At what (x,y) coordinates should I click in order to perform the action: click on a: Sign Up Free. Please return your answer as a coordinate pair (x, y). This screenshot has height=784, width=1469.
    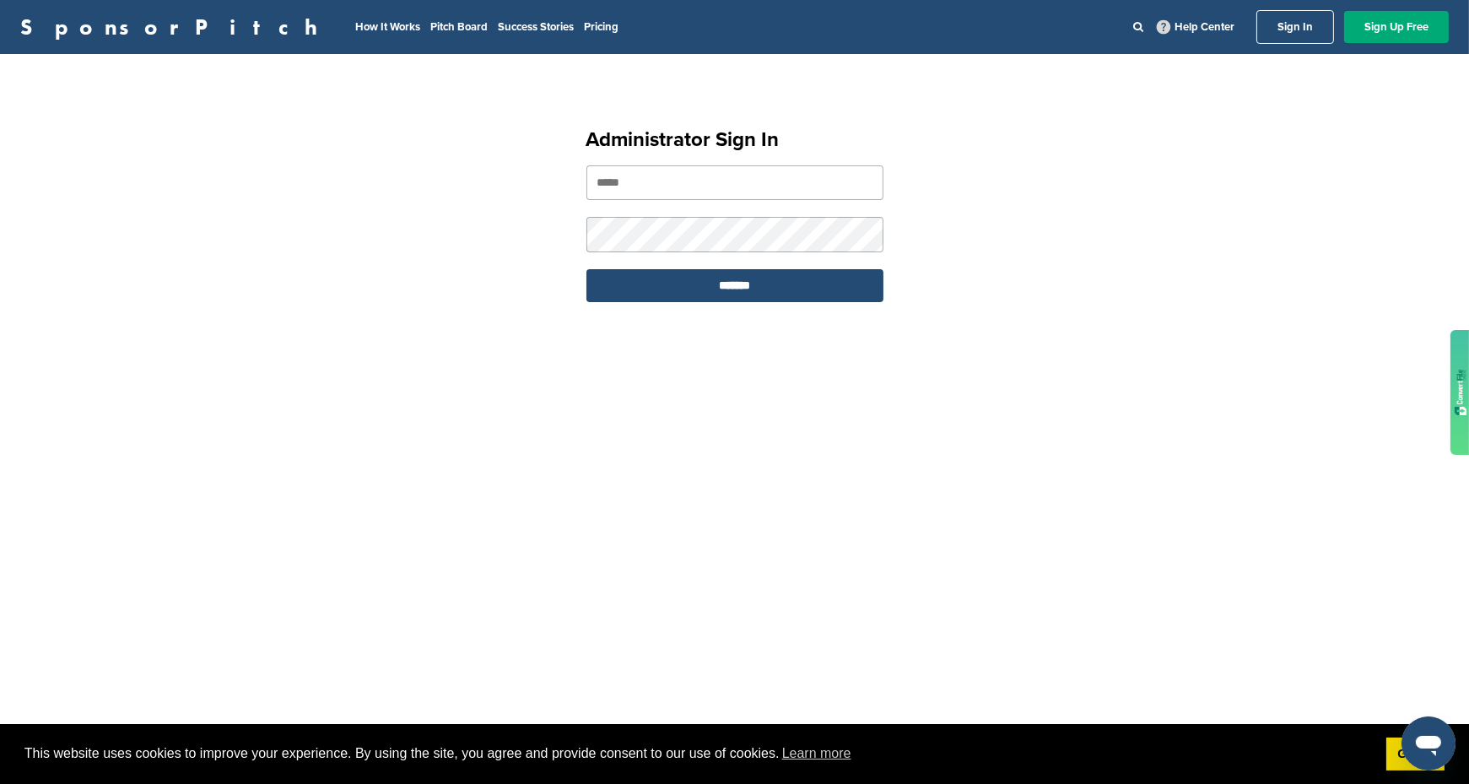
    Looking at the image, I should click on (1396, 27).